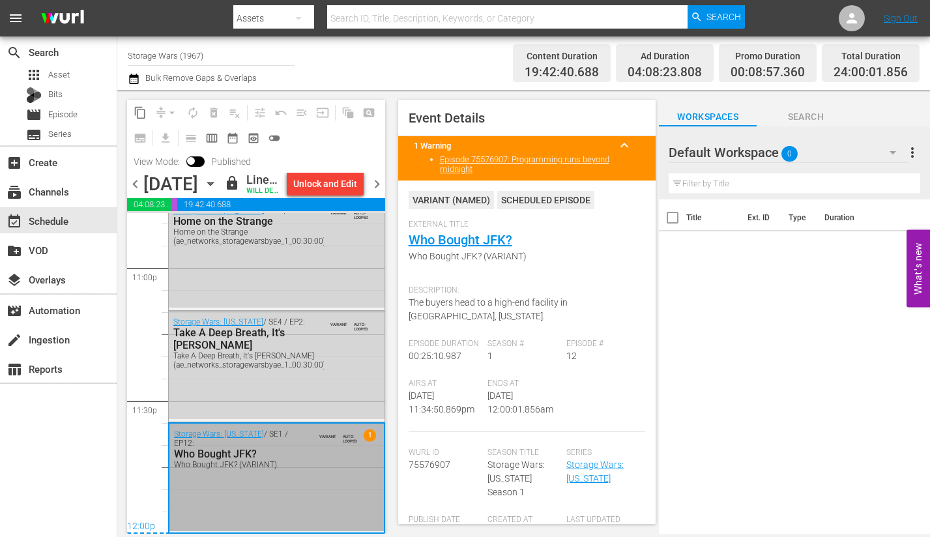  I want to click on div: Ad Duration, so click(665, 56).